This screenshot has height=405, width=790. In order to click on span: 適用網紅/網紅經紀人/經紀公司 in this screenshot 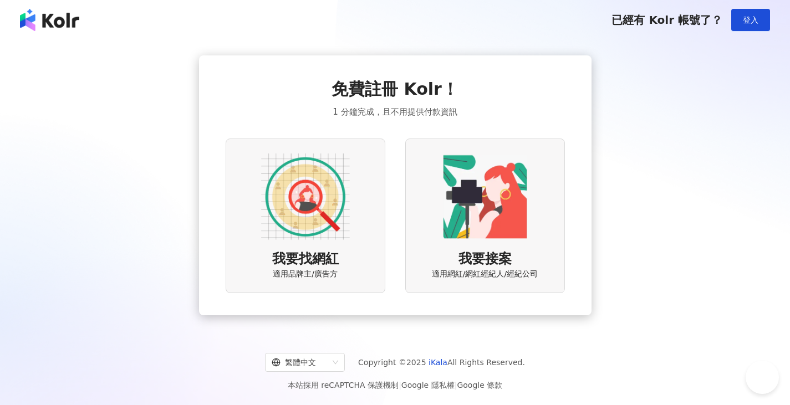, I will do `click(485, 274)`.